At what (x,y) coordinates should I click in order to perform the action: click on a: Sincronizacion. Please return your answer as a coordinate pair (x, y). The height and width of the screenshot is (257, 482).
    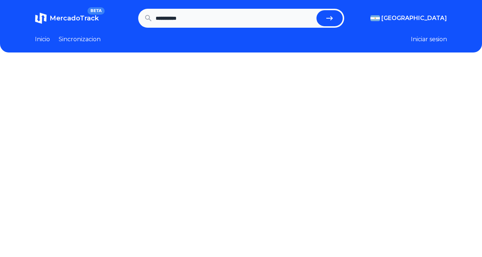
    Looking at the image, I should click on (79, 39).